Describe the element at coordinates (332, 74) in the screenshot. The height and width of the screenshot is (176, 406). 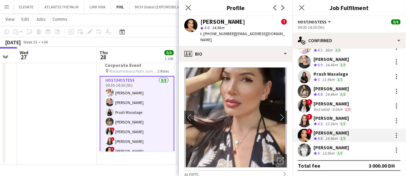
I see `div: Prash Wasalage` at that location.